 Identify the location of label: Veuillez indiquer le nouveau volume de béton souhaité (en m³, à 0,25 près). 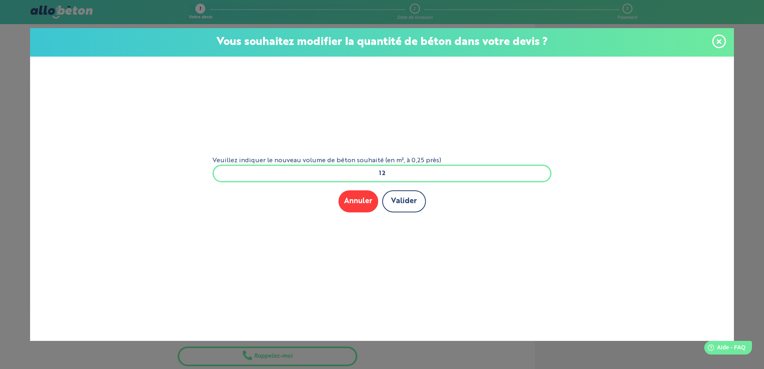
(382, 160).